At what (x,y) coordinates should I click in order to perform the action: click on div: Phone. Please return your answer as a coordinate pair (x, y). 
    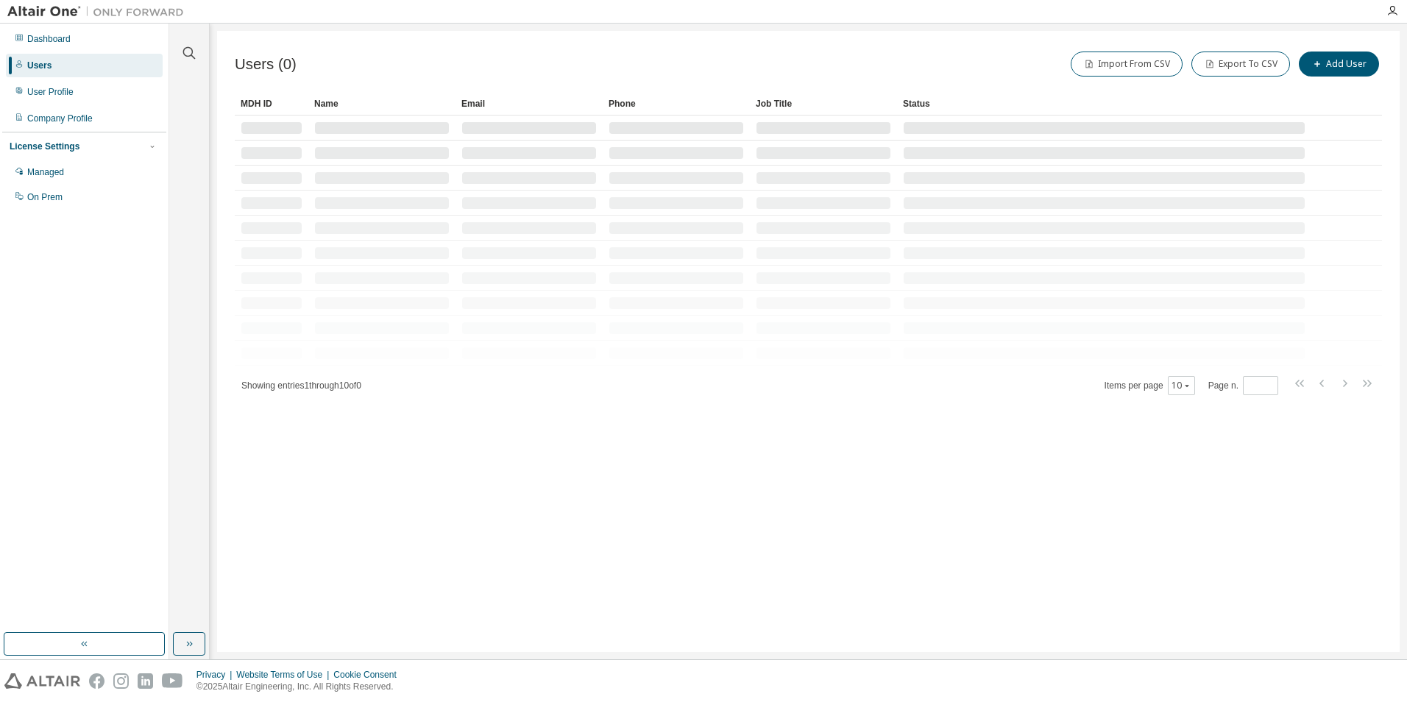
    Looking at the image, I should click on (676, 104).